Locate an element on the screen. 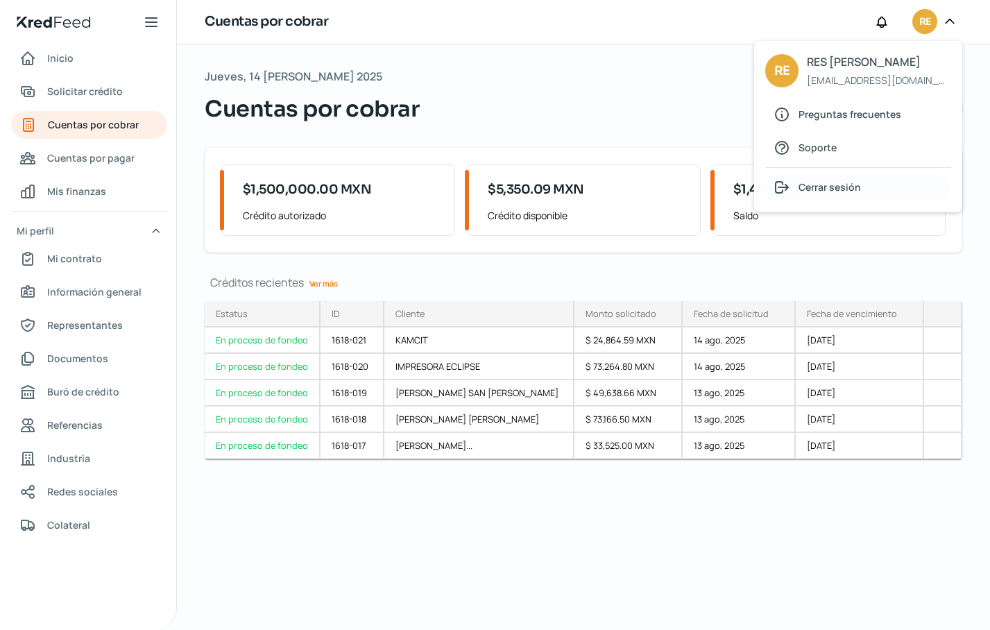 The height and width of the screenshot is (630, 990). span: $1,494,649.91 MXN is located at coordinates (791, 189).